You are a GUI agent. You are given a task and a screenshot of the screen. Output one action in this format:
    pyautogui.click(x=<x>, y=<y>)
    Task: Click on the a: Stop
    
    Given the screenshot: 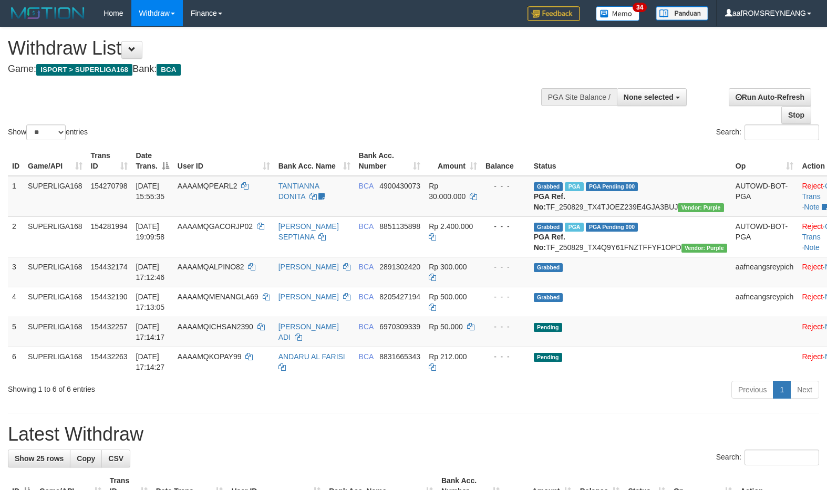 What is the action you would take?
    pyautogui.click(x=796, y=115)
    